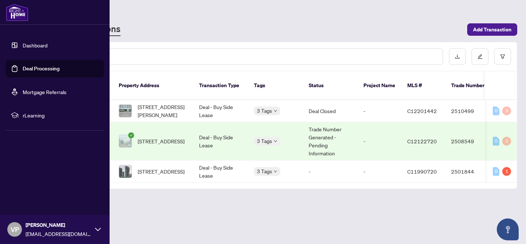  I want to click on span: C12122720, so click(422, 141).